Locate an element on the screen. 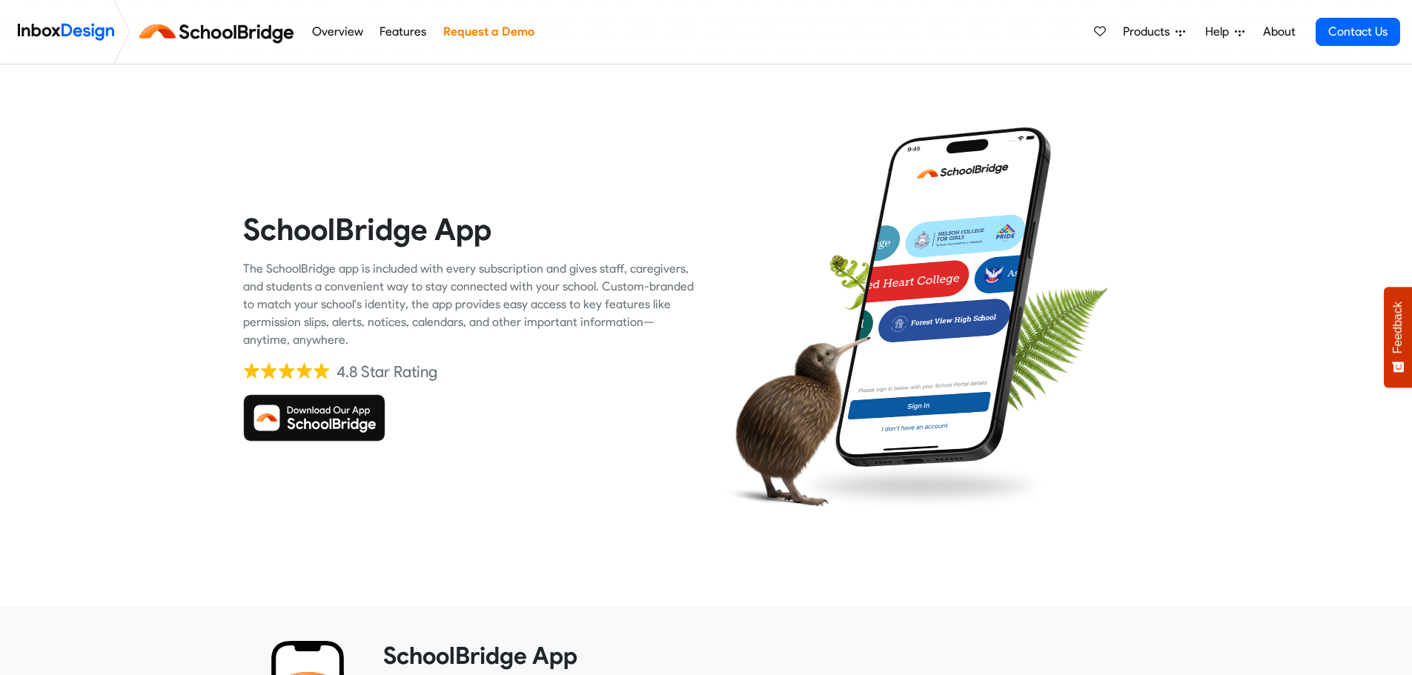  span: Feedback is located at coordinates (1398, 328).